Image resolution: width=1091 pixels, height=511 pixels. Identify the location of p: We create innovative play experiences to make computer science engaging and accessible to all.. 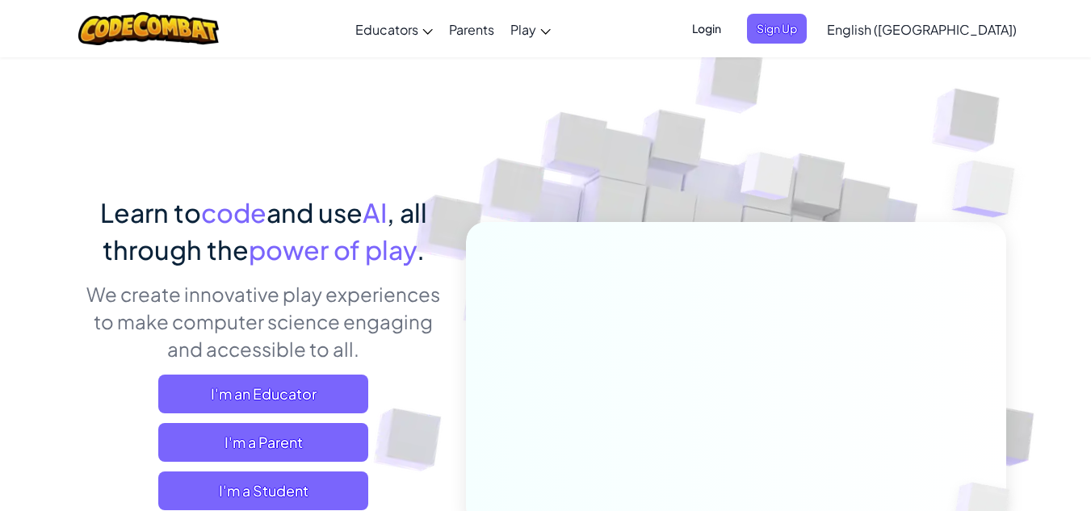
(263, 321).